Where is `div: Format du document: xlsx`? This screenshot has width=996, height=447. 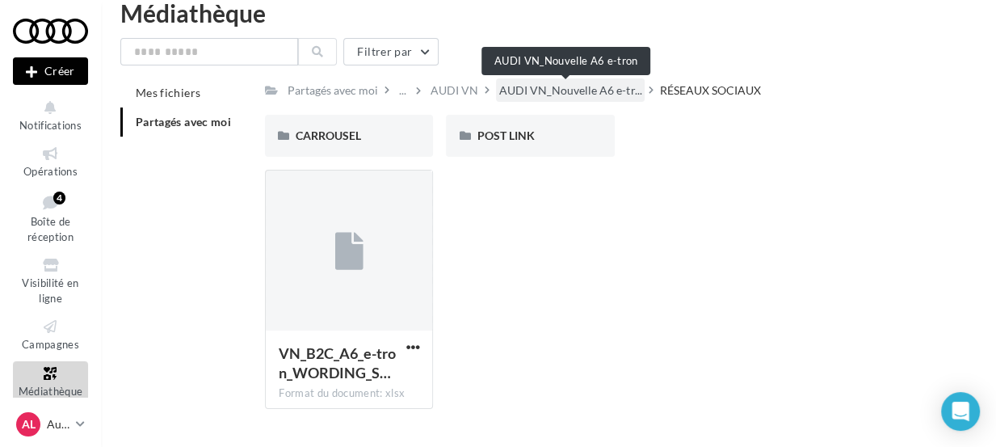
div: Format du document: xlsx is located at coordinates (349, 393).